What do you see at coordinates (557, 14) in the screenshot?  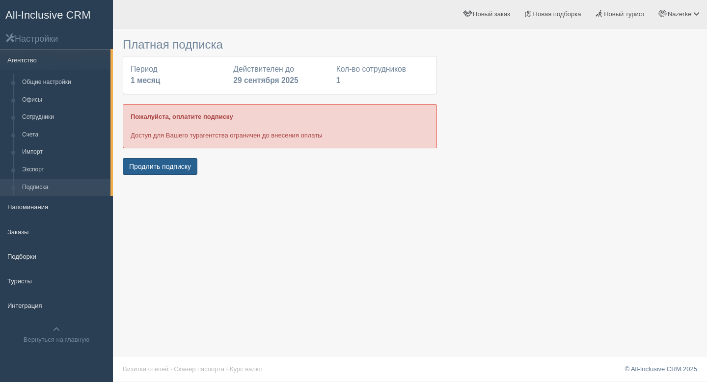 I see `span: Новая подборка` at bounding box center [557, 14].